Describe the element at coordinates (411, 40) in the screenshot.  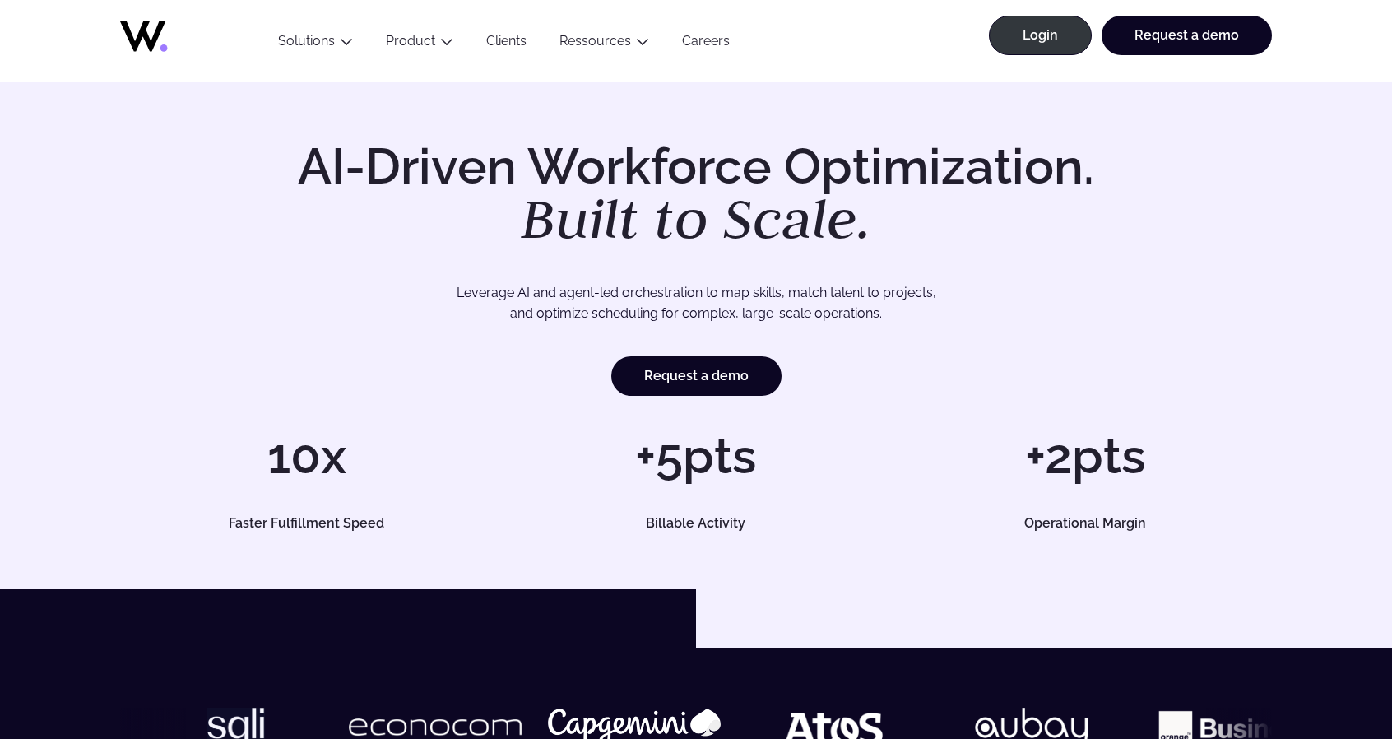
I see `a: Product` at that location.